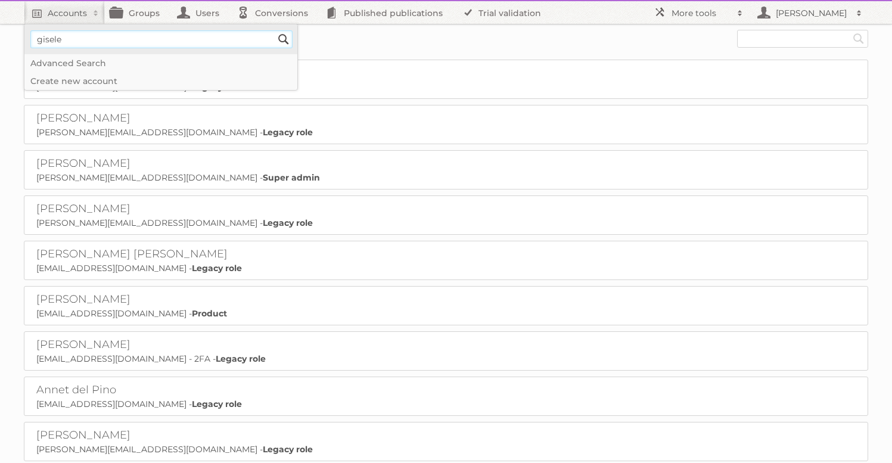 The height and width of the screenshot is (463, 892). Describe the element at coordinates (387, 13) in the screenshot. I see `a: Published publications` at that location.